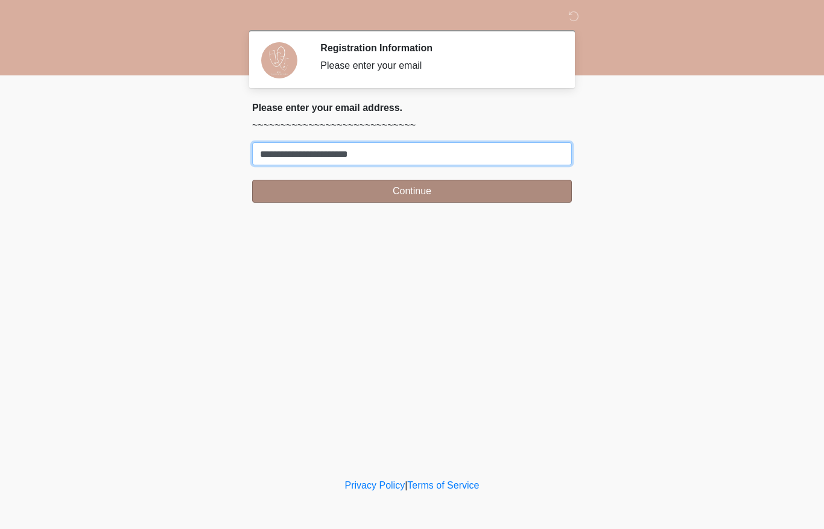 Image resolution: width=824 pixels, height=529 pixels. Describe the element at coordinates (412, 107) in the screenshot. I see `h2: Please enter your email address.` at that location.